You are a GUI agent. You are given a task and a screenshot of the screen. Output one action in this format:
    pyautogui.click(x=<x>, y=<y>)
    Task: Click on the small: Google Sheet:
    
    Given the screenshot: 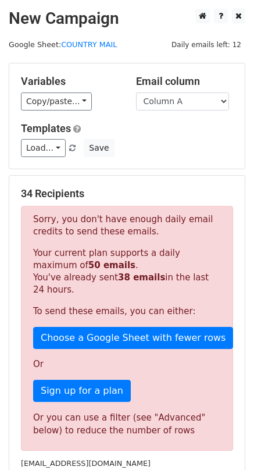 What is the action you would take?
    pyautogui.click(x=63, y=44)
    